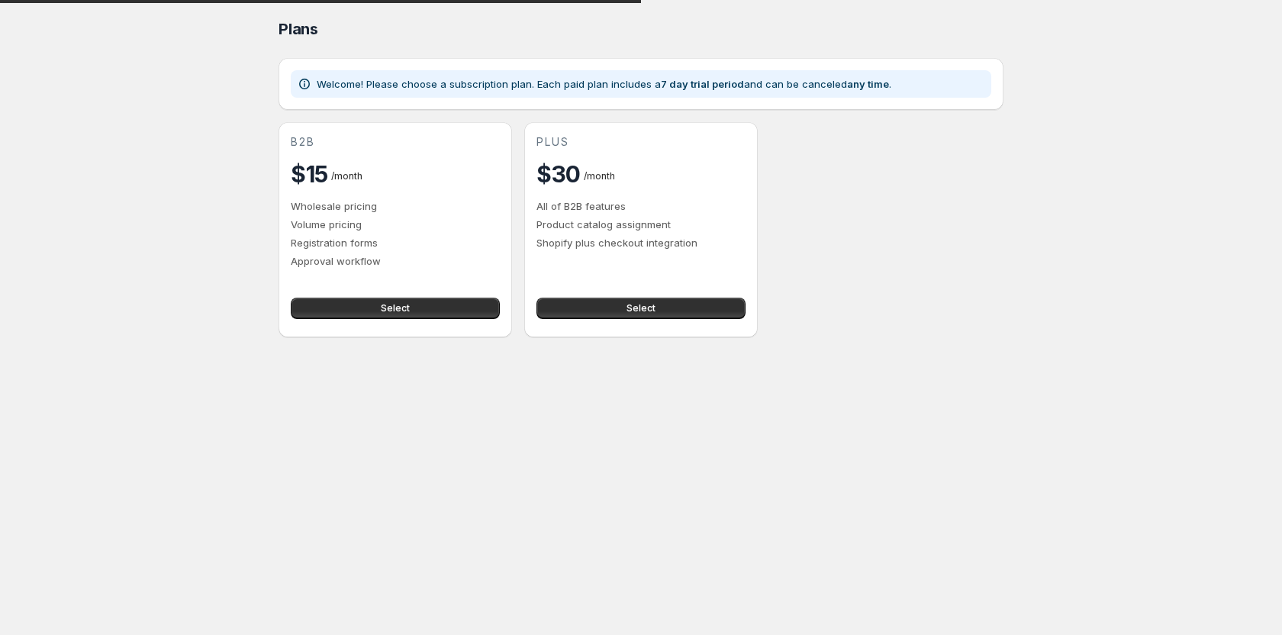 Image resolution: width=1282 pixels, height=635 pixels. I want to click on p: Wholesale pricing, so click(395, 206).